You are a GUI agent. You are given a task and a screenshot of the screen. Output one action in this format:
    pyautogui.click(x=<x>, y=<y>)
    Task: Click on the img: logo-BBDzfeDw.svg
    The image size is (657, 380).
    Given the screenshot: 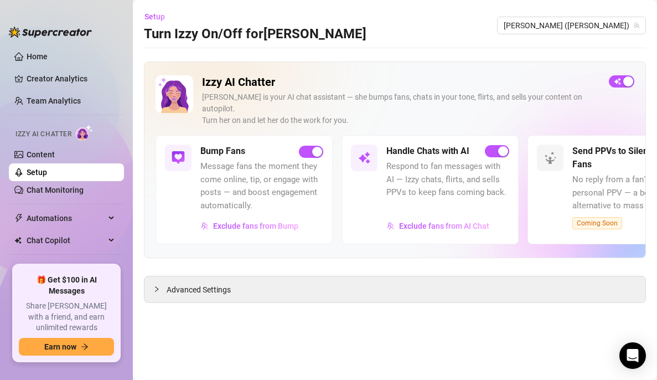 What is the action you would take?
    pyautogui.click(x=50, y=32)
    